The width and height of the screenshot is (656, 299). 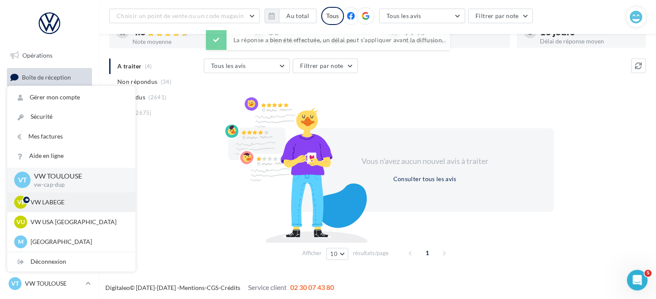 I want to click on a: Mes factures, so click(x=71, y=136).